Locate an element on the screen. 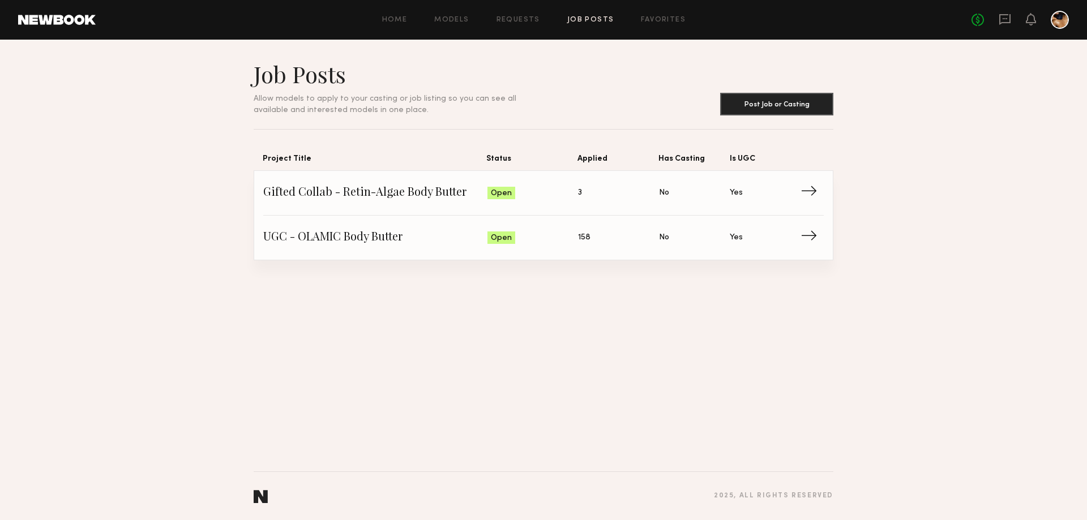 The image size is (1087, 520). div: 2025 , all rights reserved is located at coordinates (774, 496).